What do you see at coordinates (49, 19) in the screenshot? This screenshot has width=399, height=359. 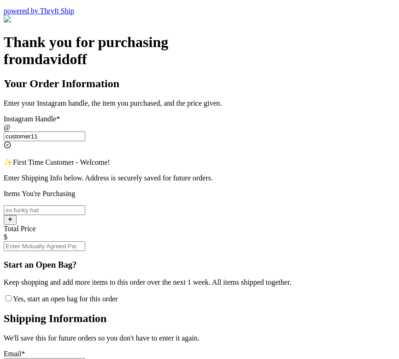 I see `img: Customer Form Background` at bounding box center [49, 19].